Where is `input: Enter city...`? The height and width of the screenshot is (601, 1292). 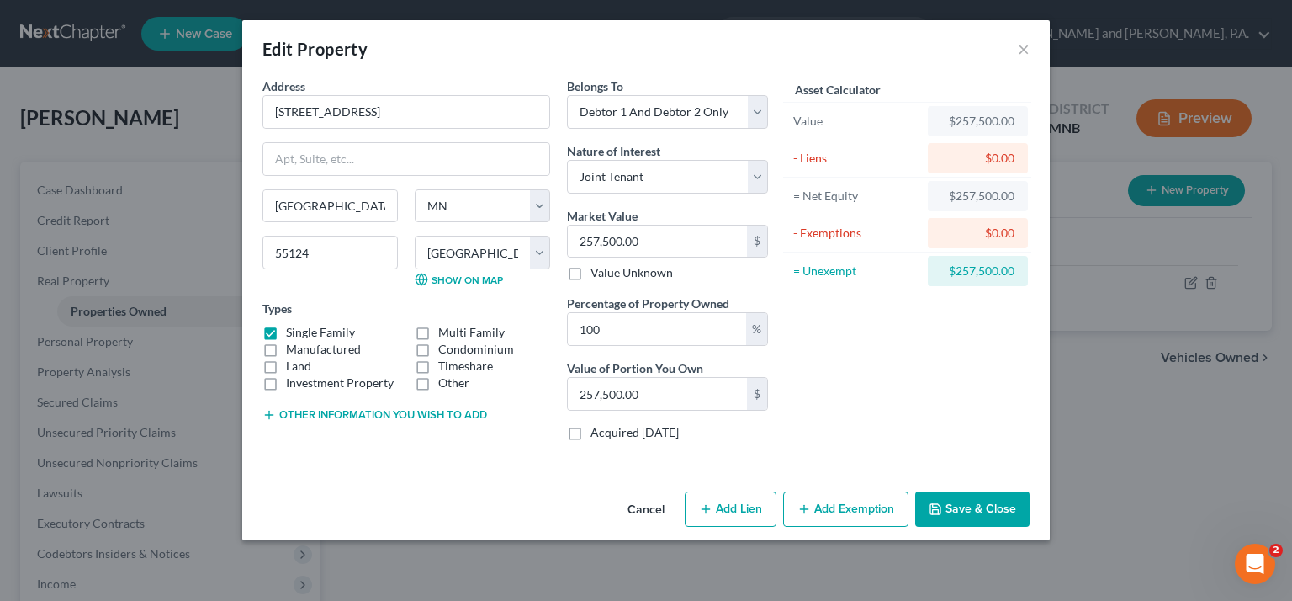
input: Enter city... is located at coordinates (330, 206).